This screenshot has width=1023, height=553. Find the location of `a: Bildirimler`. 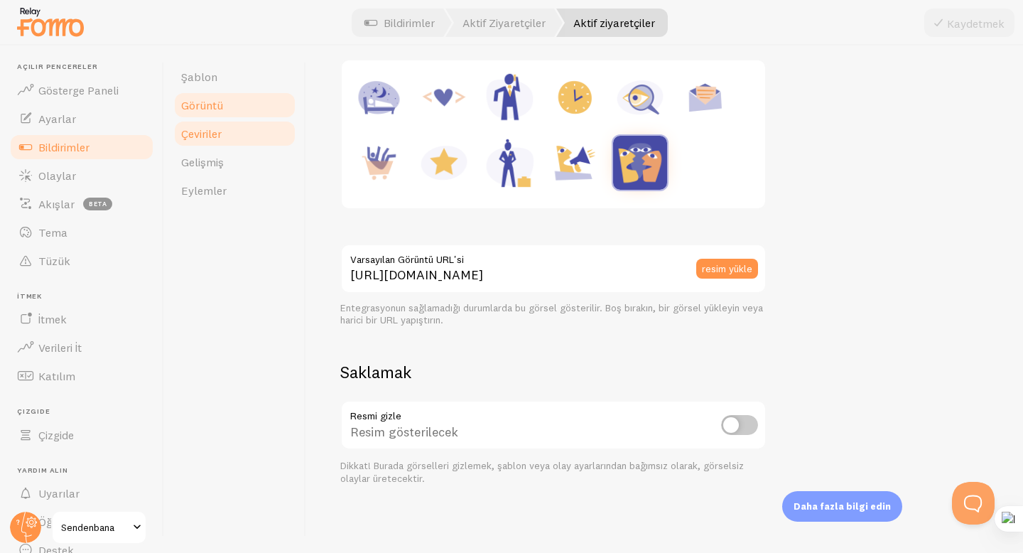

a: Bildirimler is located at coordinates (82, 147).